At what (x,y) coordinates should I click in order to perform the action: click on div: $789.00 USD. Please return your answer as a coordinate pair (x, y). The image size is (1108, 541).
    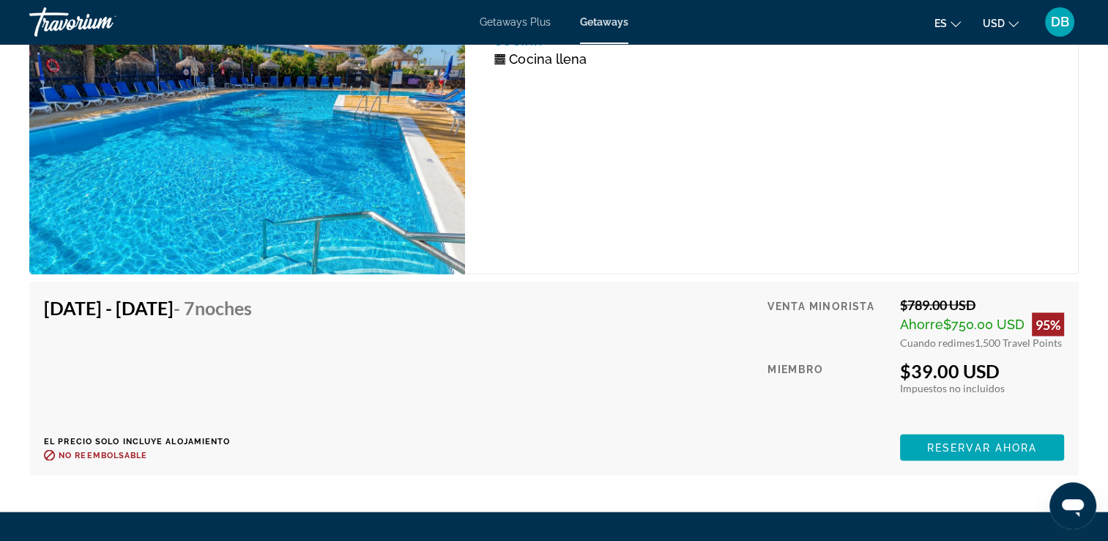
    Looking at the image, I should click on (982, 304).